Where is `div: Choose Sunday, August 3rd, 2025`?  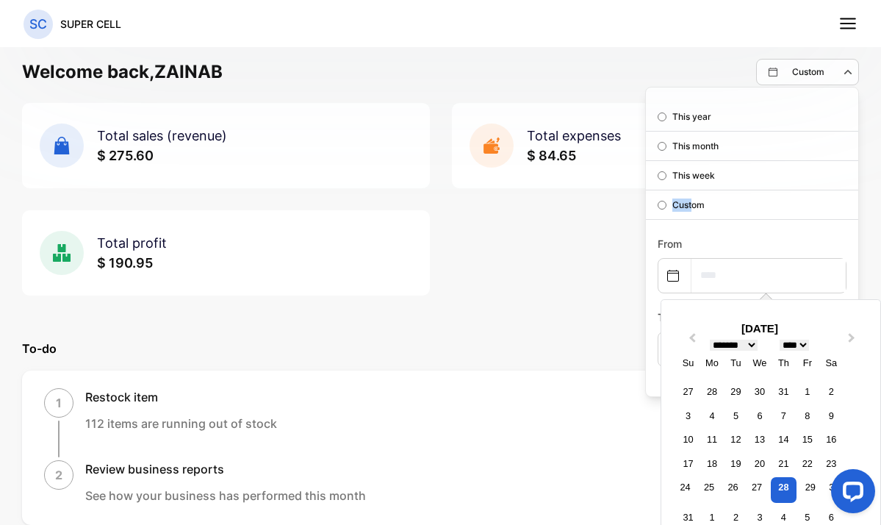
div: Choose Sunday, August 3rd, 2025 is located at coordinates (688, 415).